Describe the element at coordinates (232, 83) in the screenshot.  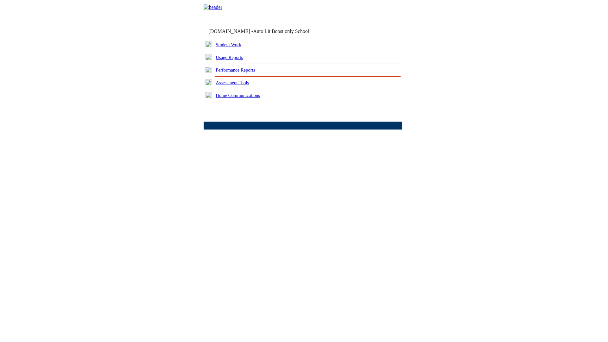
I see `a: Assessment Tools` at that location.